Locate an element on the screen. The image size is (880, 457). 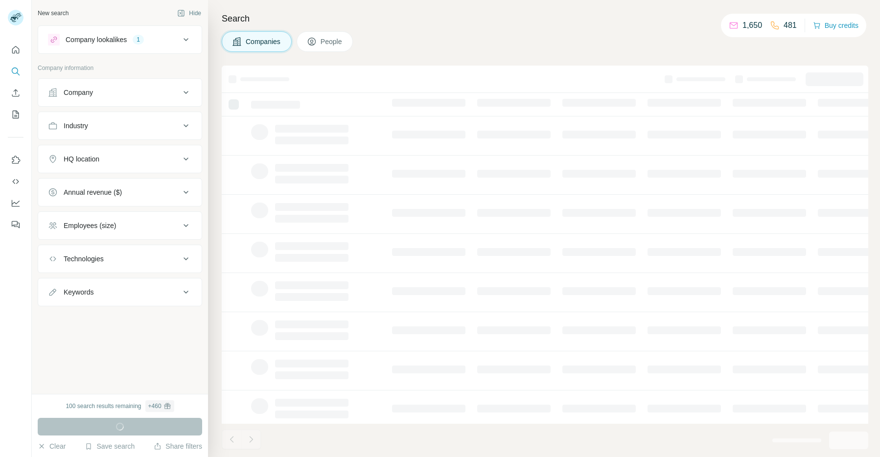
button: Employees (size) is located at coordinates (120, 226).